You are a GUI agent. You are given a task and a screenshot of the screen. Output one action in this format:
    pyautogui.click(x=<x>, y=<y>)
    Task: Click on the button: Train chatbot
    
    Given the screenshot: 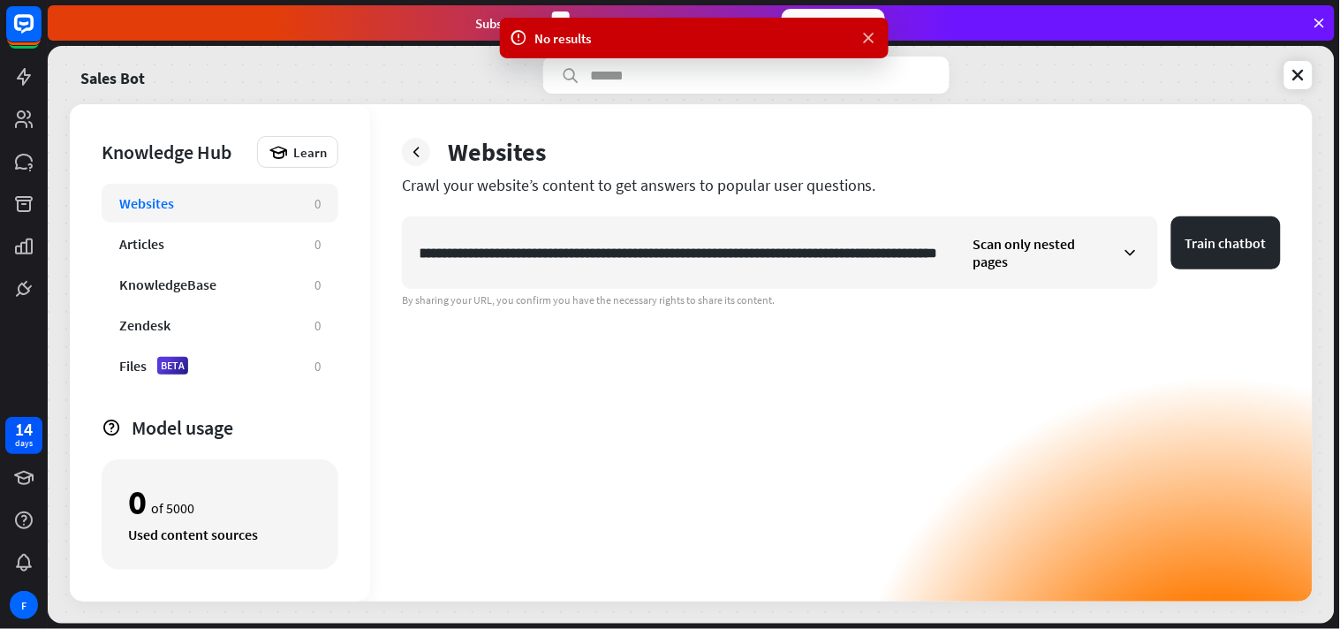 What is the action you would take?
    pyautogui.click(x=1226, y=243)
    